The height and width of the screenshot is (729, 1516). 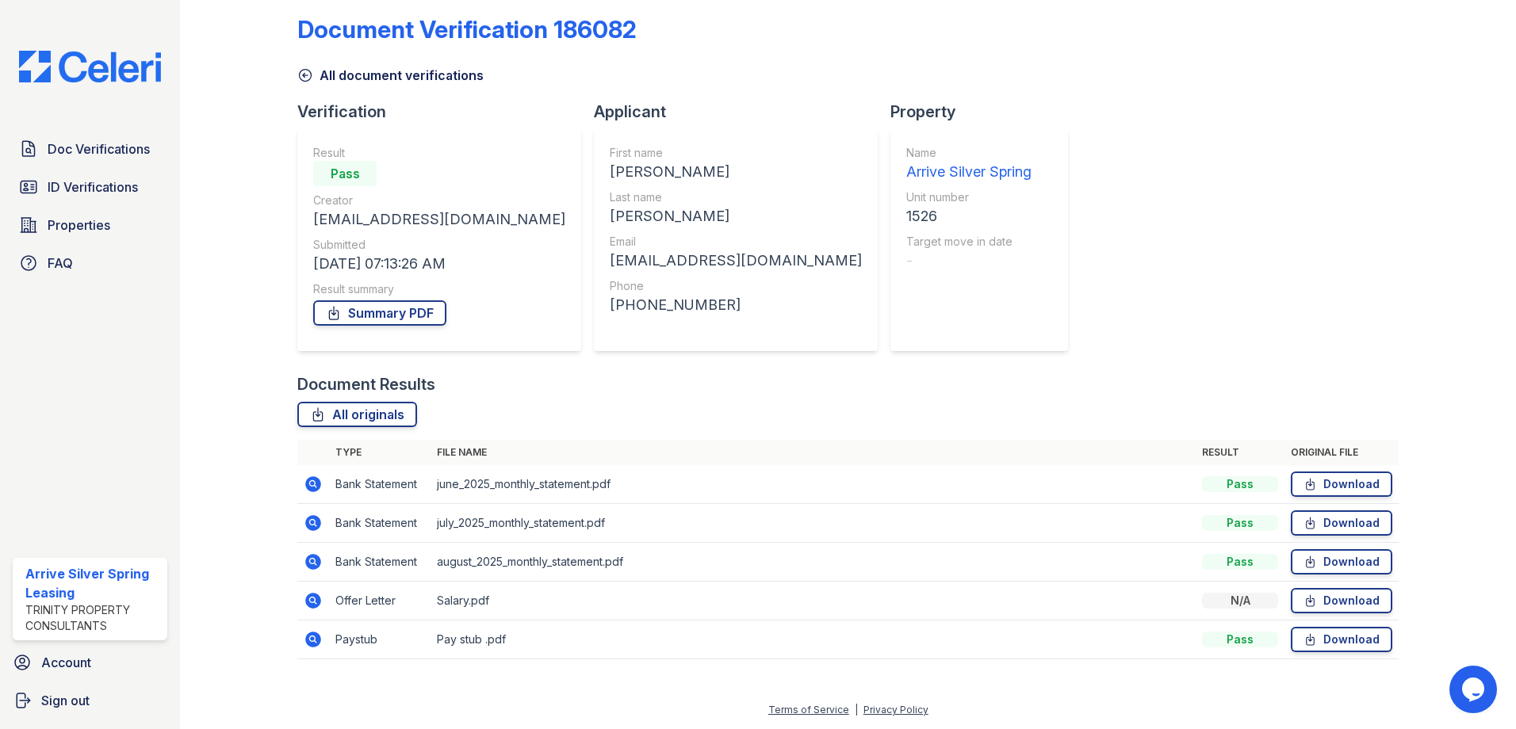 I want to click on a: Properties, so click(x=90, y=225).